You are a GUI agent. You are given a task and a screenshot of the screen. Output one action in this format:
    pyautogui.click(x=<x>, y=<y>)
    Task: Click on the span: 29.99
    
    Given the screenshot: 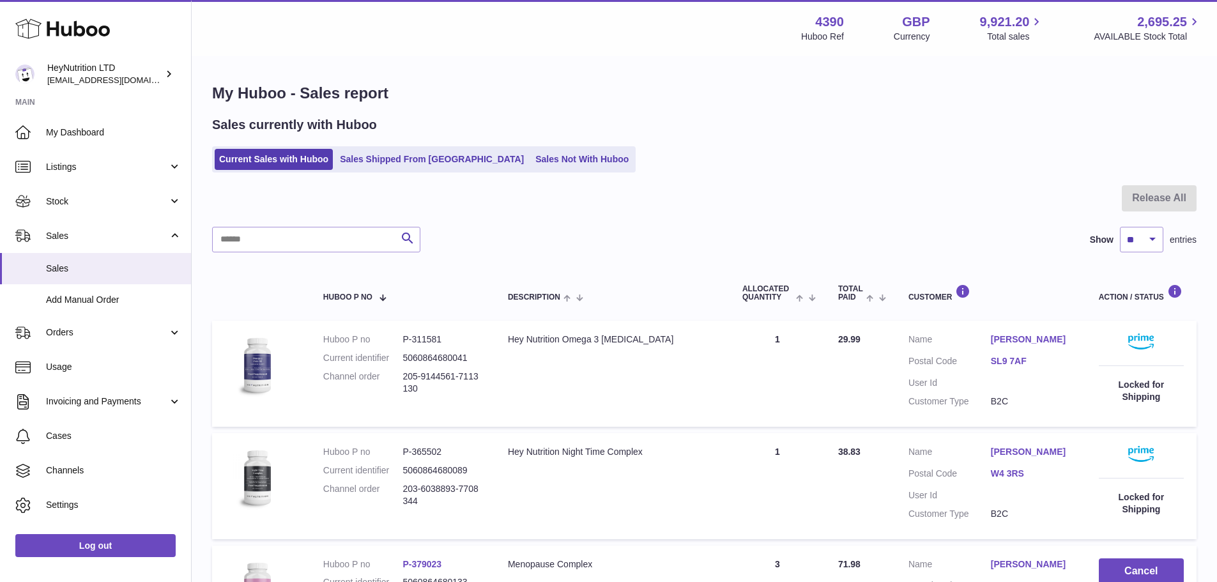 What is the action you would take?
    pyautogui.click(x=849, y=339)
    